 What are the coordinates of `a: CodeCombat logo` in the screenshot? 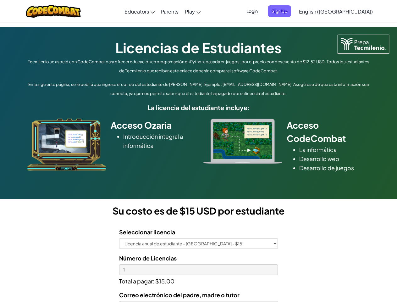 It's located at (53, 11).